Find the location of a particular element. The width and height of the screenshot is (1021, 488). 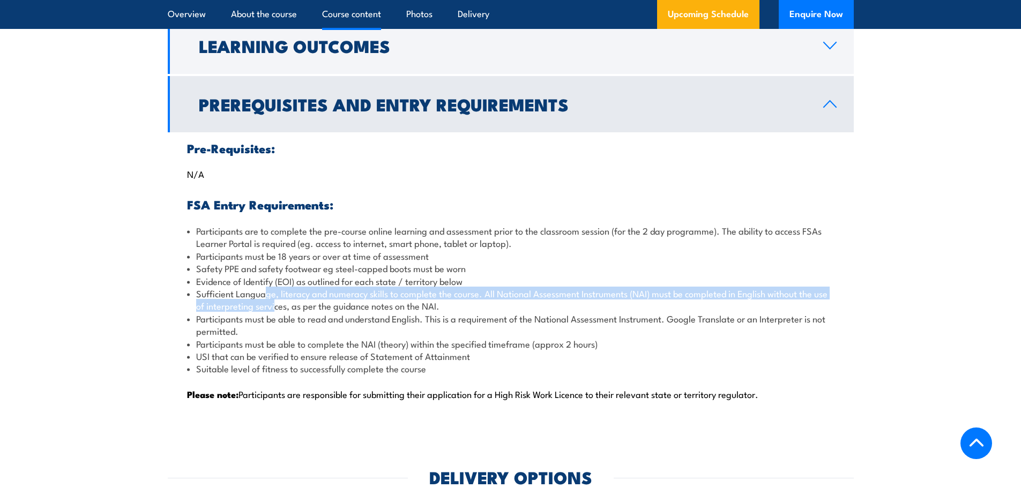

a: Learning Outcomes is located at coordinates (511, 46).